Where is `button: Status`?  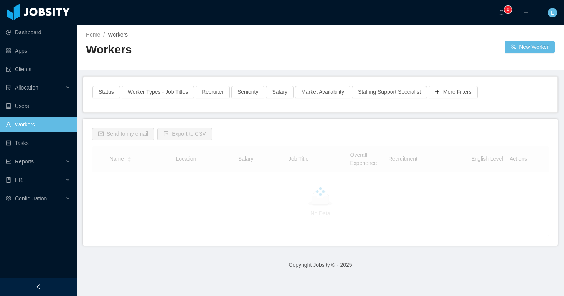 button: Status is located at coordinates (106, 92).